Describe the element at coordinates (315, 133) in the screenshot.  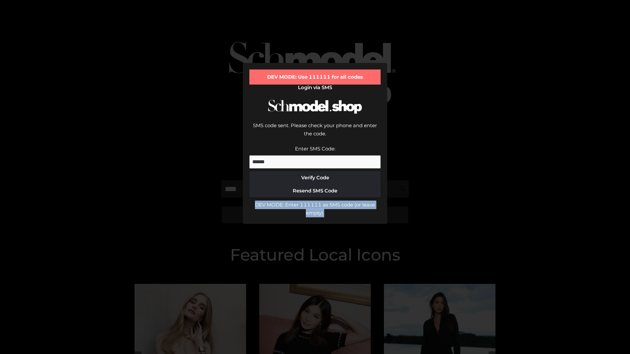
I see `div: SMS code sent. Please check your phone and enter the code.` at that location.